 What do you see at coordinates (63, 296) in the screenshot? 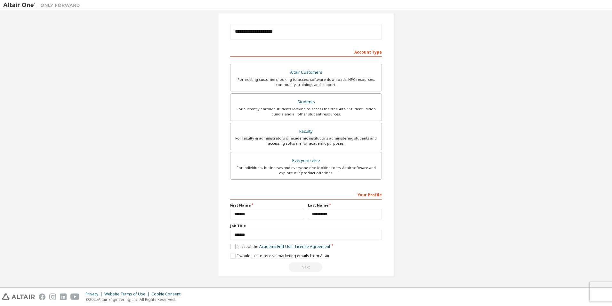
I see `img: linkedin.svg` at bounding box center [63, 296].